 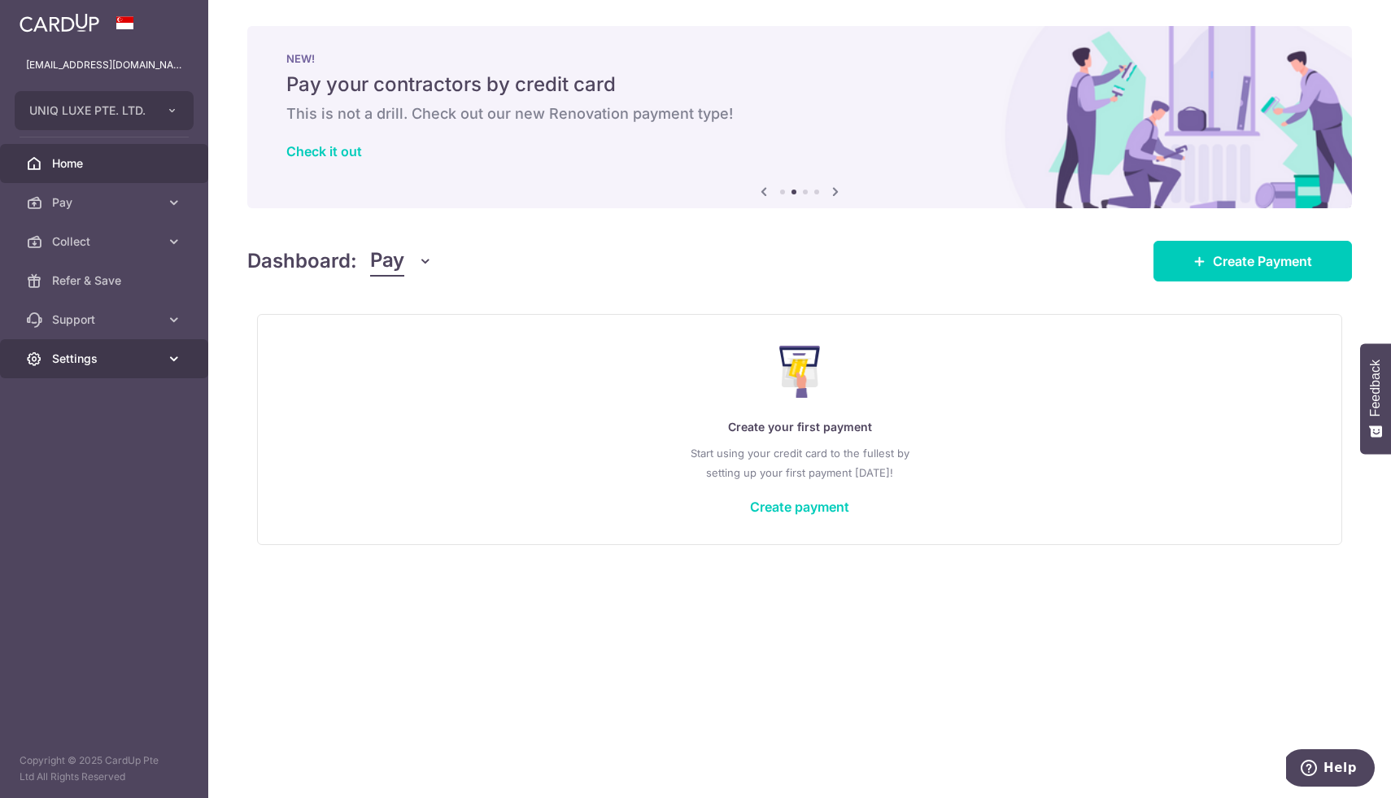 What do you see at coordinates (1263, 261) in the screenshot?
I see `span: Create Payment` at bounding box center [1263, 261].